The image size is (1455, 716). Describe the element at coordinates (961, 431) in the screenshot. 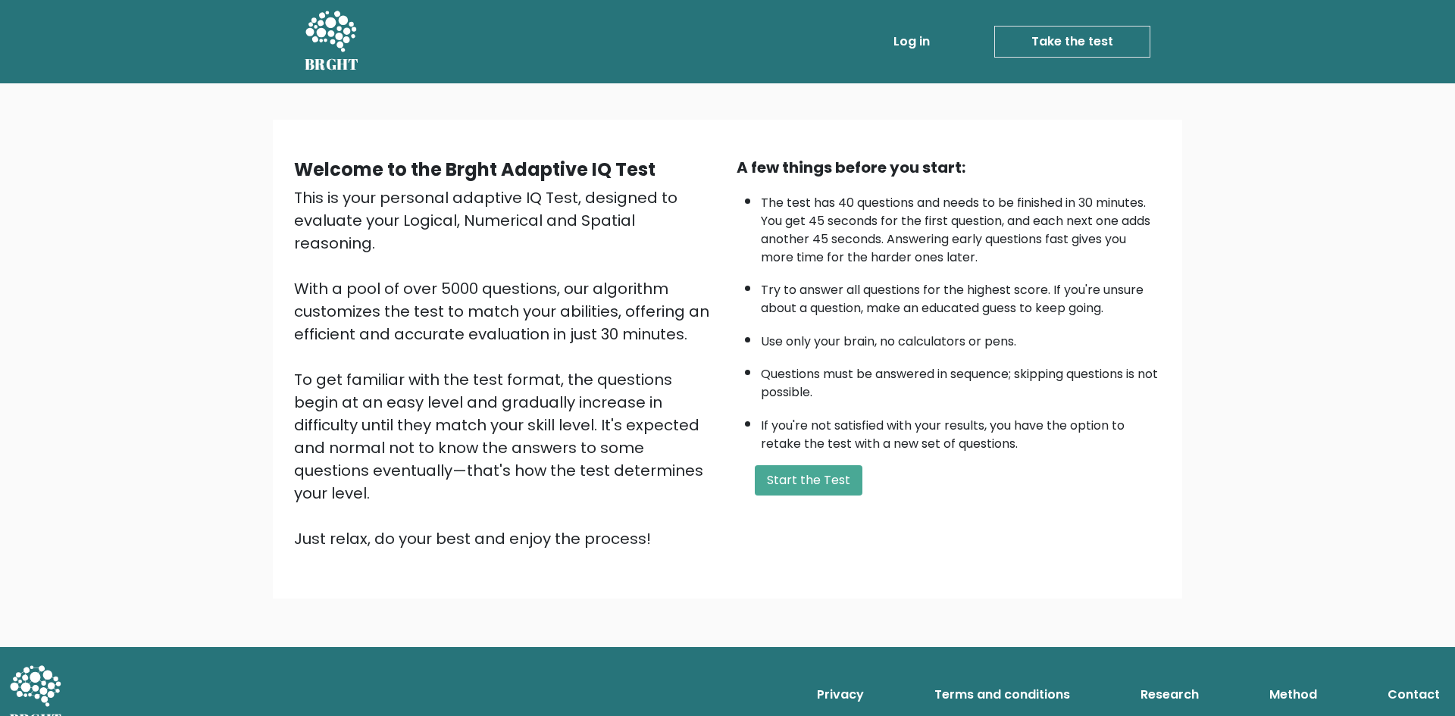

I see `li: If you're not satisfied with your results, you have the option to retake the test with a new set ...` at that location.